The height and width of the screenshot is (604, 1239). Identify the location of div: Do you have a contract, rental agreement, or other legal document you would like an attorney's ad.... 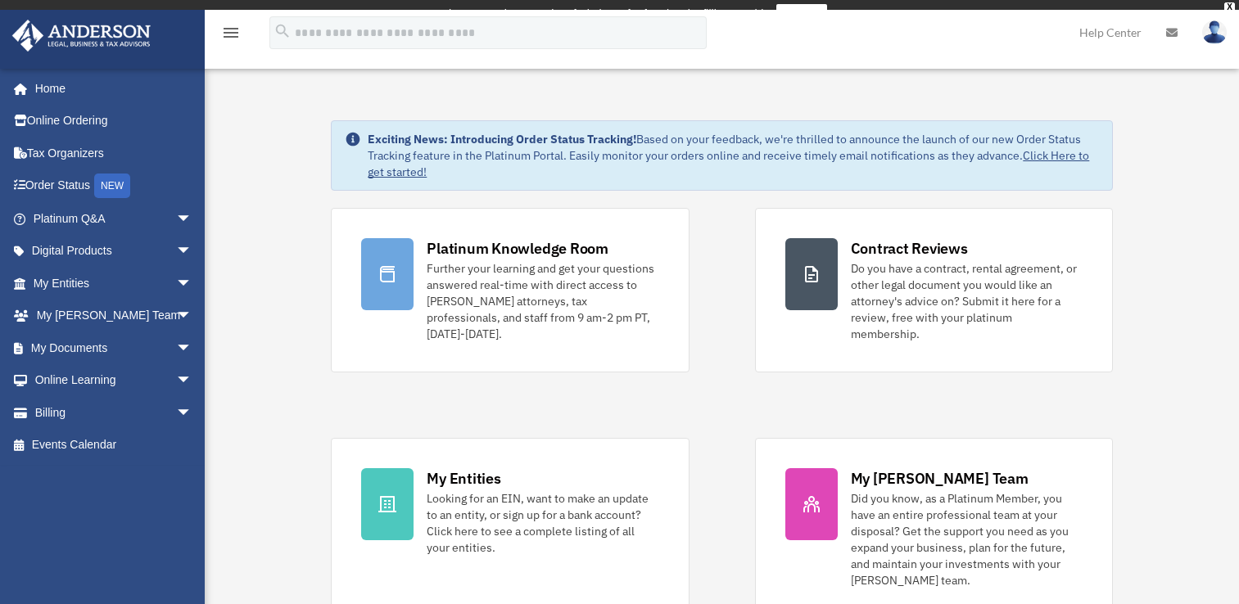
(966, 301).